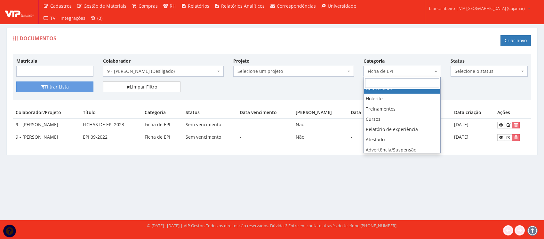  What do you see at coordinates (515, 41) in the screenshot?
I see `a: Criar novo` at bounding box center [515, 41].